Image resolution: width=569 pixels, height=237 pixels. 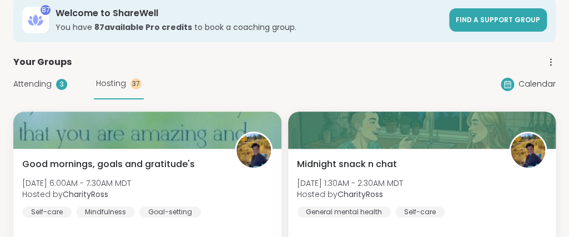 What do you see at coordinates (343, 212) in the screenshot?
I see `div: General mental health` at bounding box center [343, 212].